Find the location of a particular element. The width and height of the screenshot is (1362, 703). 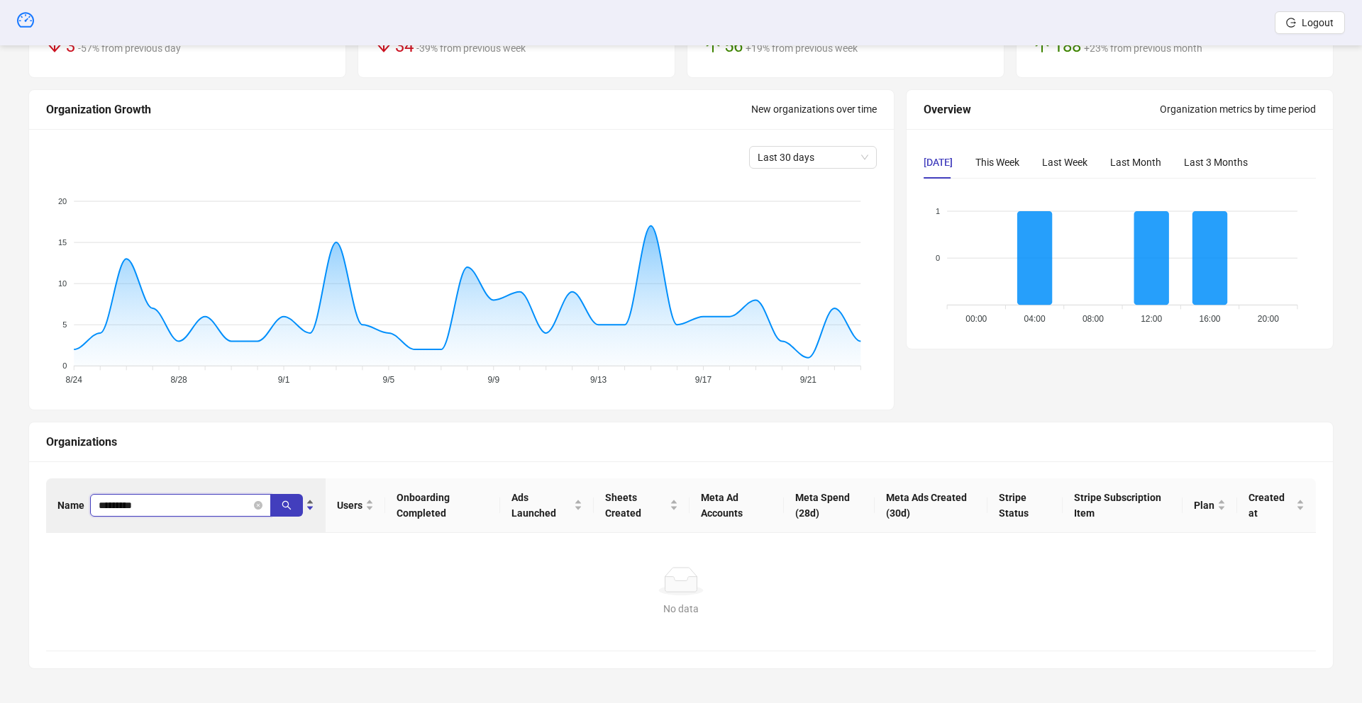

th: Meta Ads Created (30d) is located at coordinates (930, 506).